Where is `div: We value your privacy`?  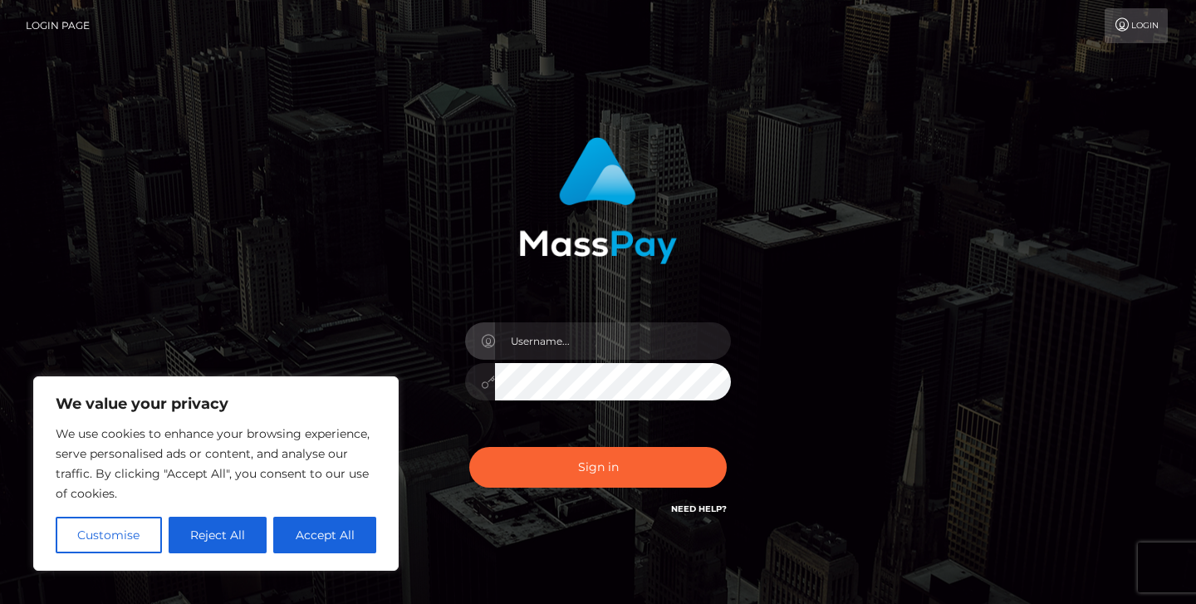
div: We value your privacy is located at coordinates (216, 474).